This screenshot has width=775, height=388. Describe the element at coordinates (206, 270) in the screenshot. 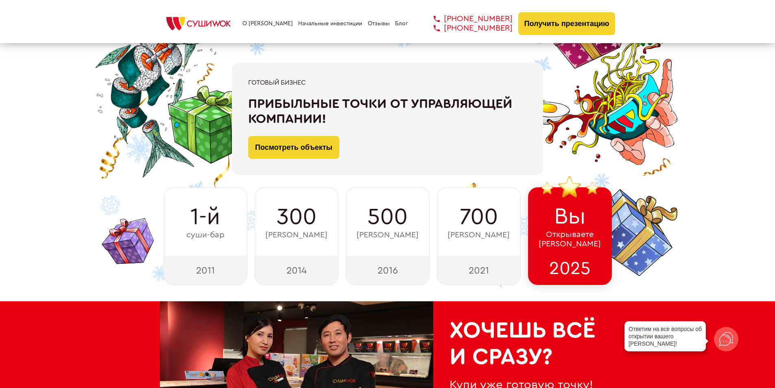

I see `div: 2011` at that location.